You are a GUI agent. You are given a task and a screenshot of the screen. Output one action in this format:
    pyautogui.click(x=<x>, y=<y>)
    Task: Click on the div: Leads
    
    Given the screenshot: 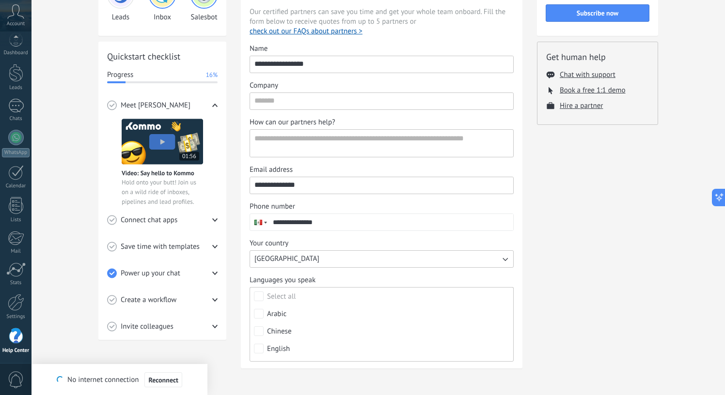 What is the action you would take?
    pyautogui.click(x=16, y=88)
    